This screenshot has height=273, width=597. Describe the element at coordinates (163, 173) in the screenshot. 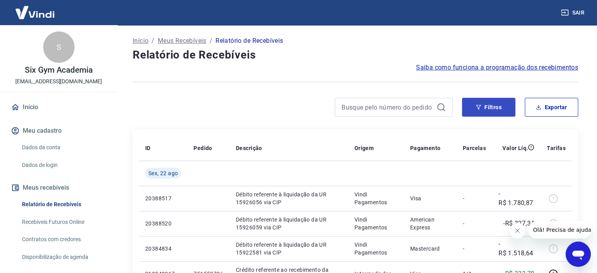

I see `span: Sex, 22 ago` at that location.